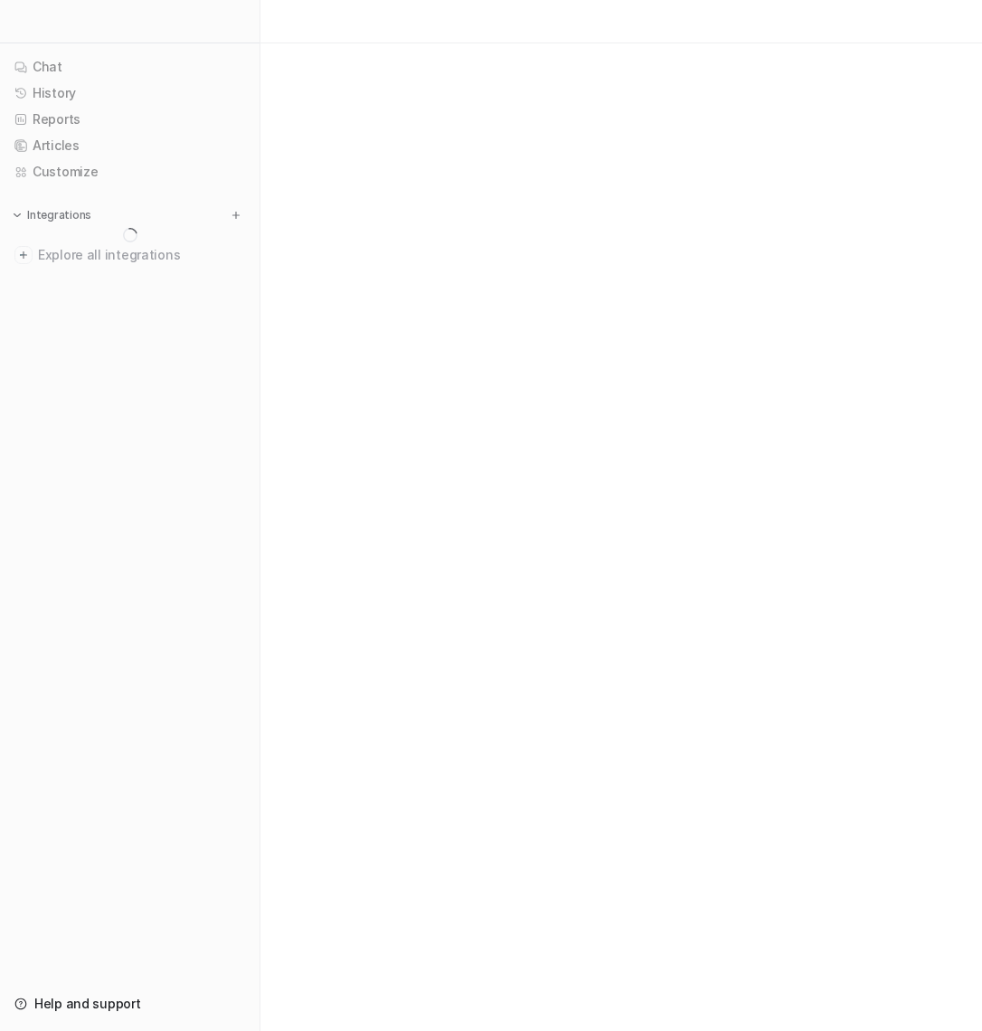 This screenshot has width=982, height=1031. What do you see at coordinates (129, 119) in the screenshot?
I see `a: Reports` at bounding box center [129, 119].